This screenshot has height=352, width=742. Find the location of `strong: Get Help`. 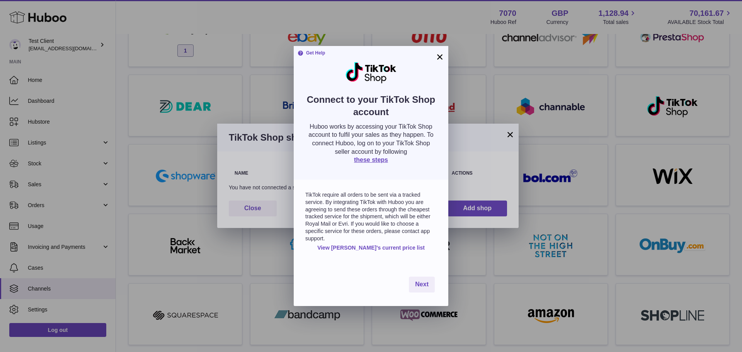

strong: Get Help is located at coordinates (311, 53).